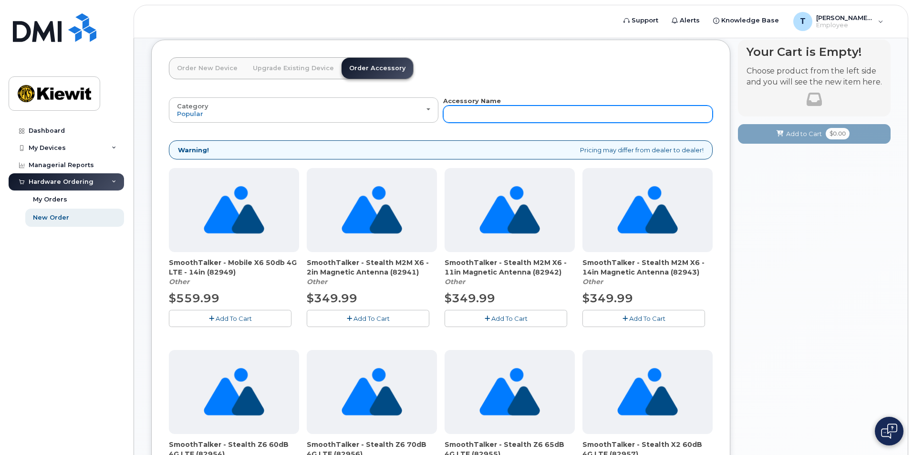 The width and height of the screenshot is (913, 455). I want to click on span: $0.00, so click(838, 134).